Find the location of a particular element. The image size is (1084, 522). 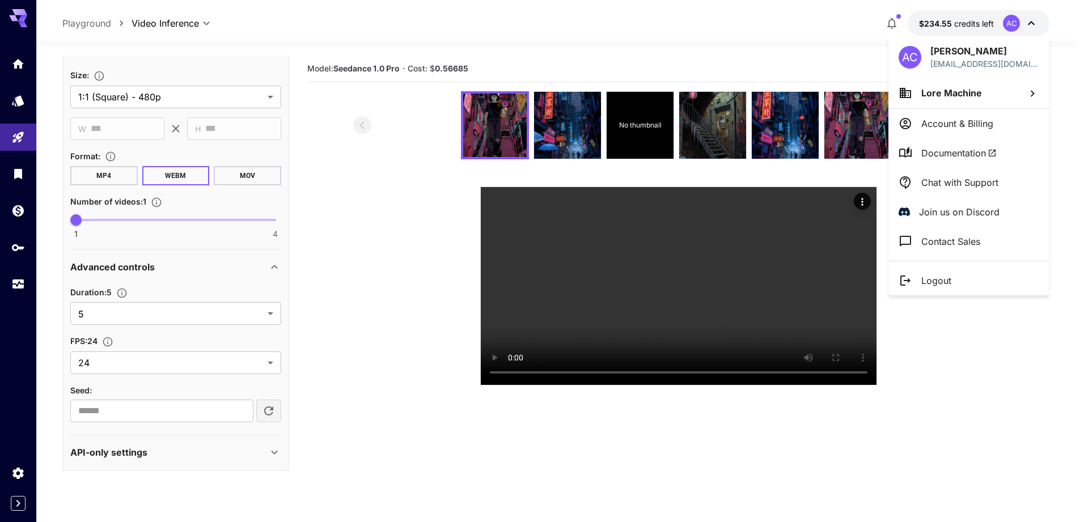

p: Account & Billing is located at coordinates (957, 124).